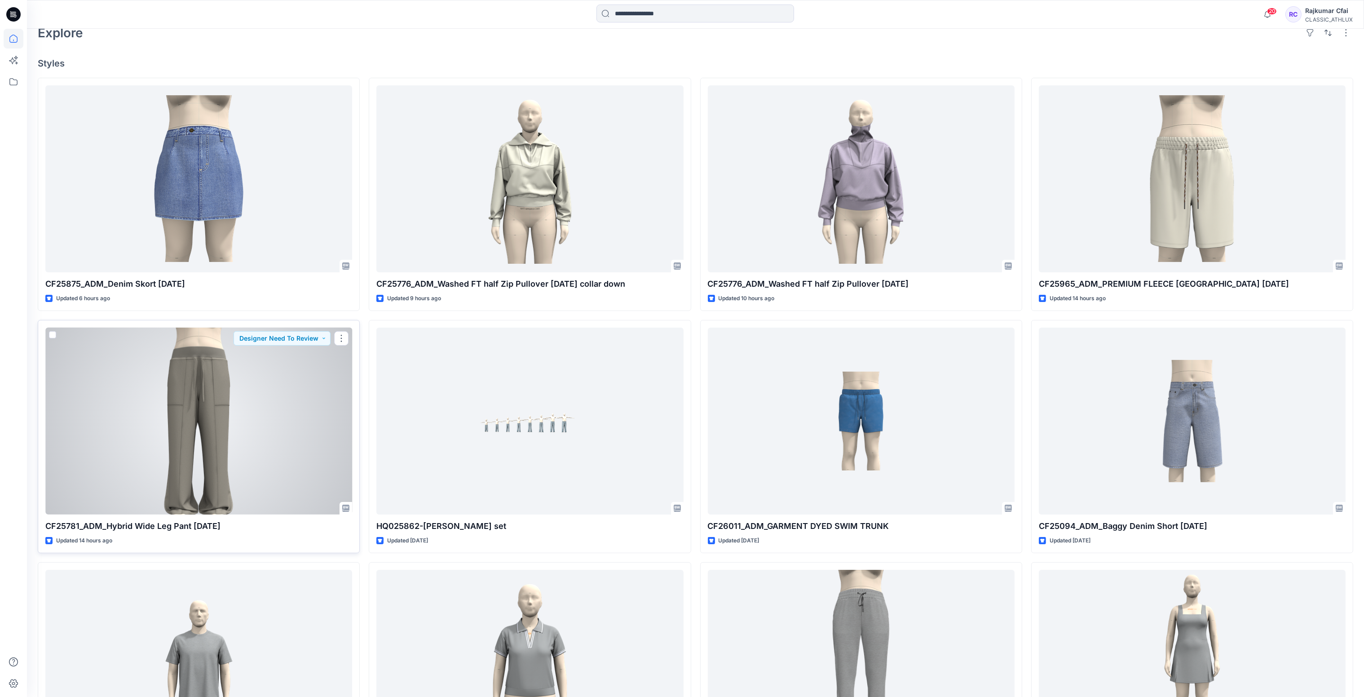  I want to click on p: Updated 9 hours ago, so click(414, 298).